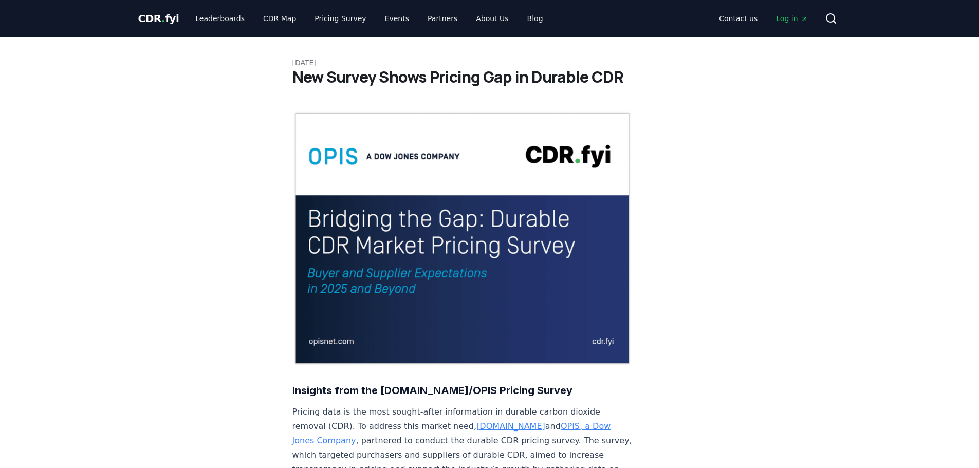  What do you see at coordinates (159, 18) in the screenshot?
I see `span: CDR fyi` at bounding box center [159, 18].